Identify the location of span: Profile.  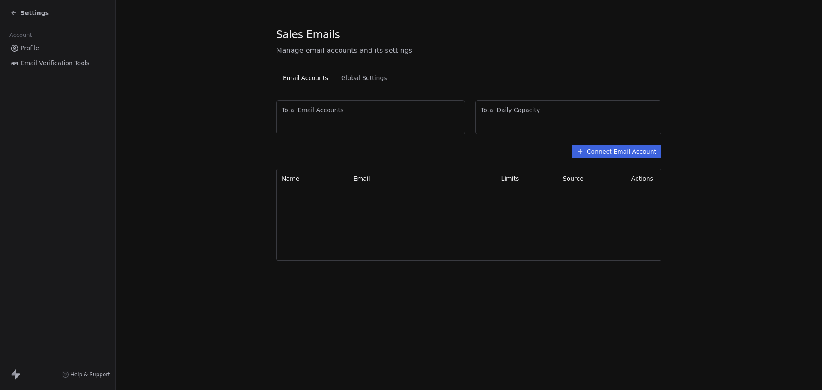
(30, 48).